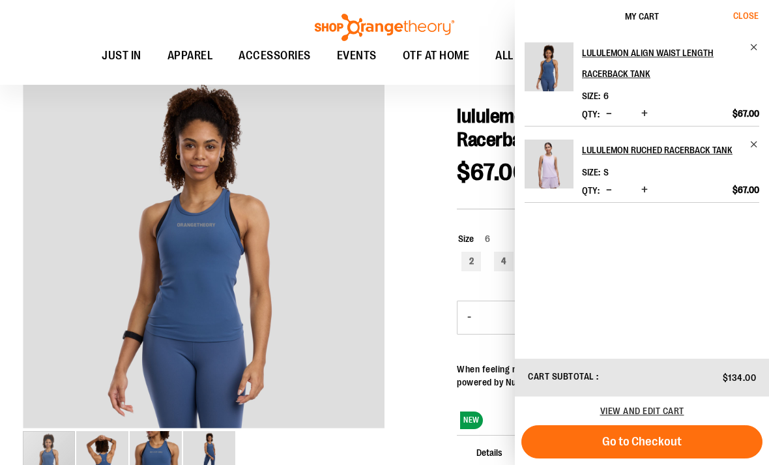 This screenshot has height=465, width=769. What do you see at coordinates (642, 441) in the screenshot?
I see `span: Go to Checkout` at bounding box center [642, 441].